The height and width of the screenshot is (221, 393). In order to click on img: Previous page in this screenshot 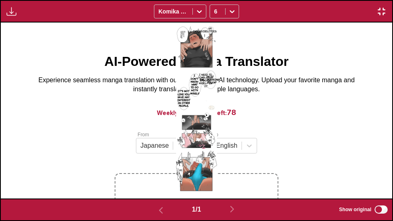, I will do `click(161, 211)`.